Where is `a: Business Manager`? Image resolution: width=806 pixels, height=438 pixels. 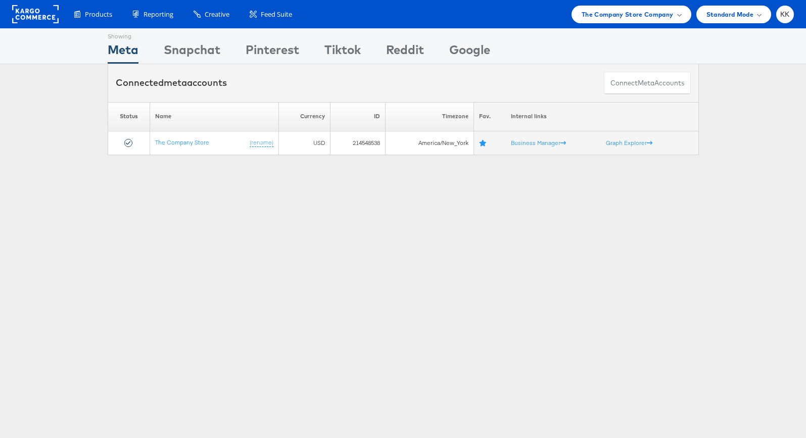 a: Business Manager is located at coordinates (538, 143).